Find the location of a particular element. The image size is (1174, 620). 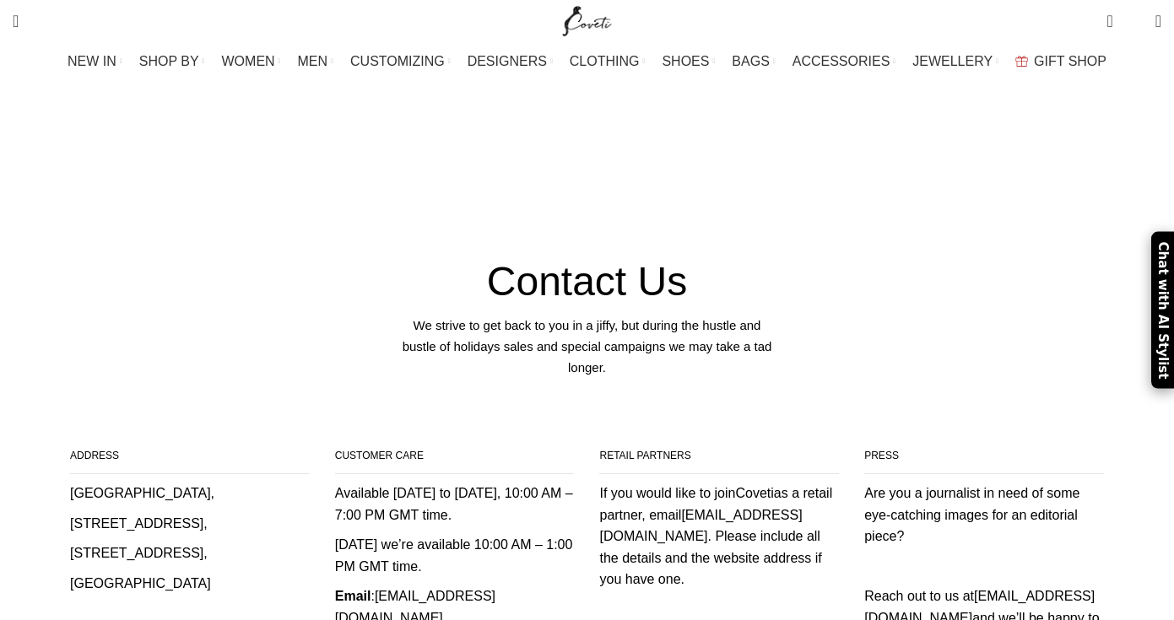

span: SHOES is located at coordinates (685, 61).